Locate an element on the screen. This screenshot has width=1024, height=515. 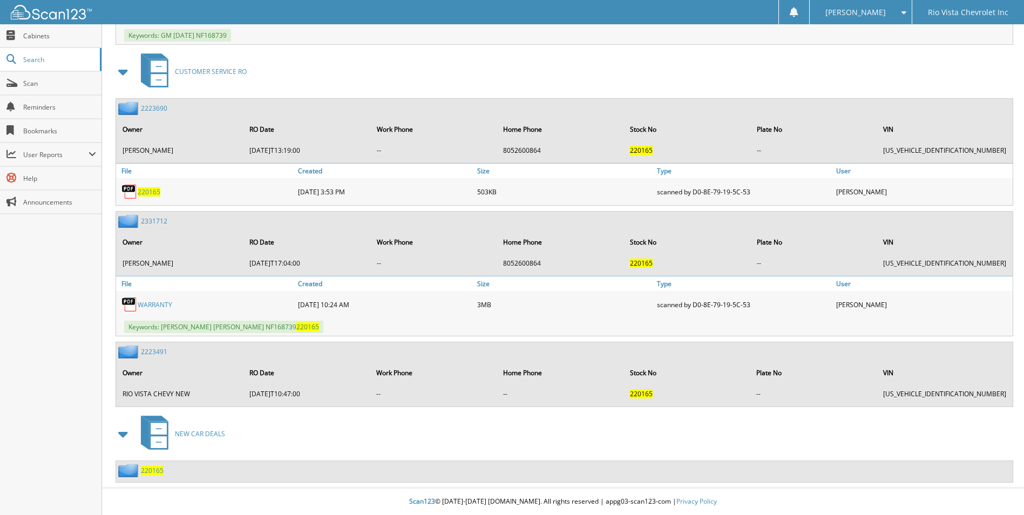
span: Rio Vista Chevrolet Inc is located at coordinates (968, 12).